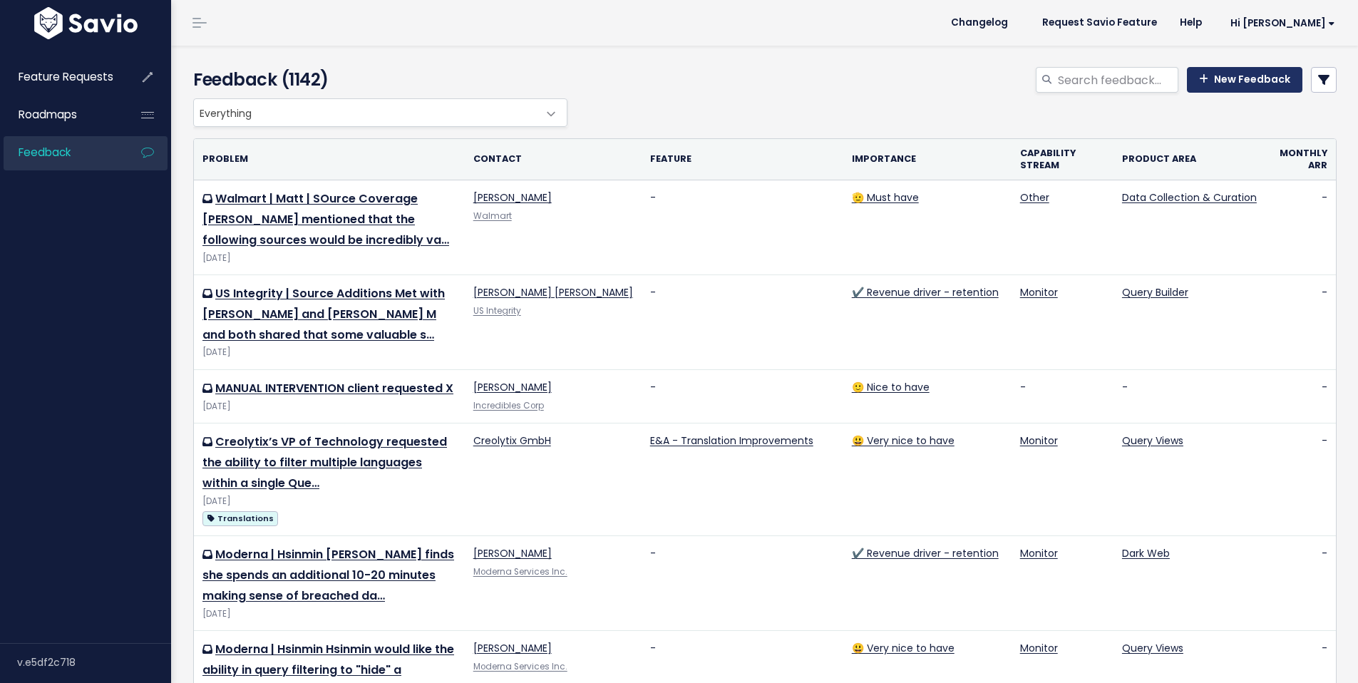 This screenshot has width=1358, height=683. What do you see at coordinates (1117, 80) in the screenshot?
I see `input: Search feedback...` at bounding box center [1117, 80].